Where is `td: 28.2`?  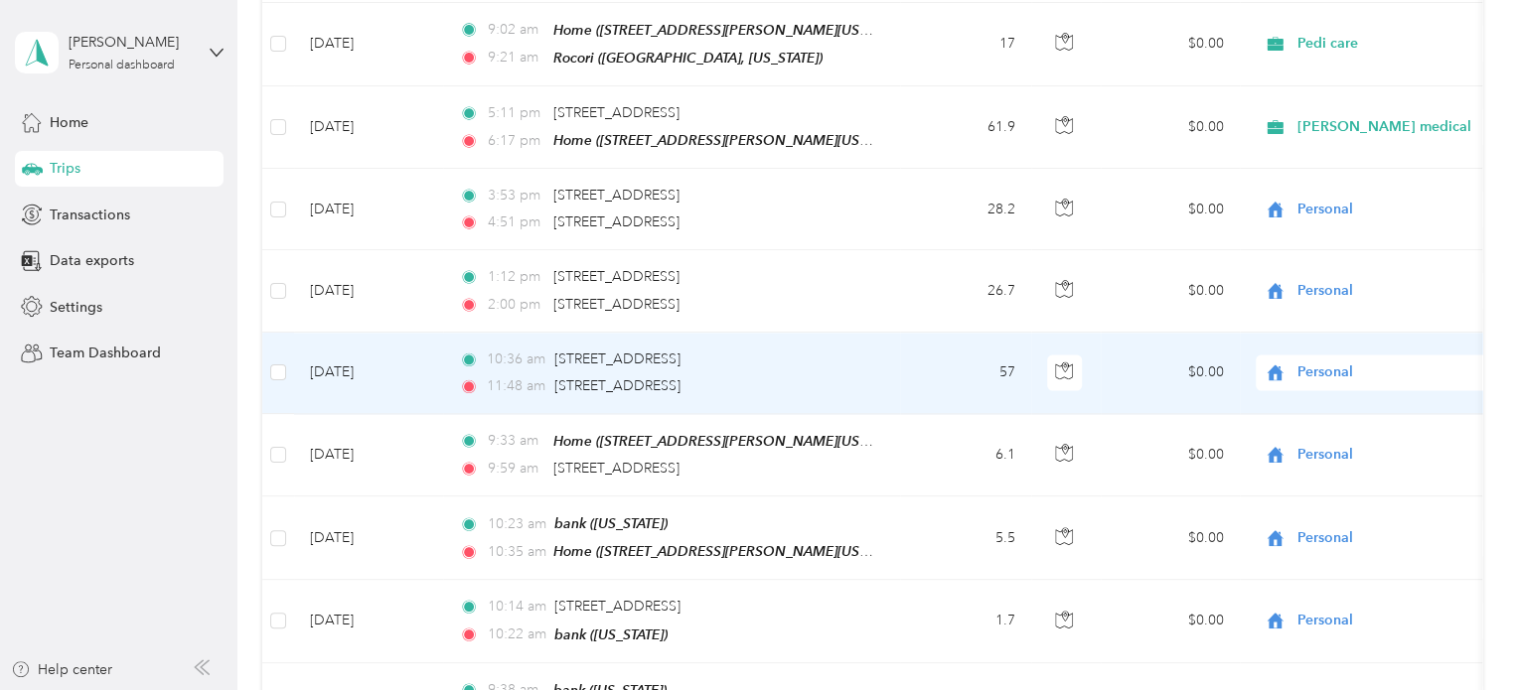
td: 28.2 is located at coordinates (966, 210).